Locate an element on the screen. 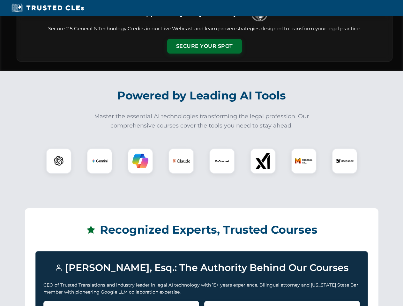 This screenshot has width=403, height=306. img: Trusted CLEs is located at coordinates (48, 8).